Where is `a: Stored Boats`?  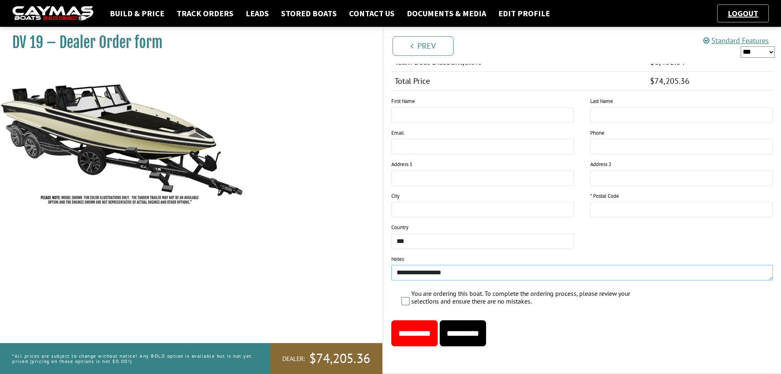 a: Stored Boats is located at coordinates (309, 13).